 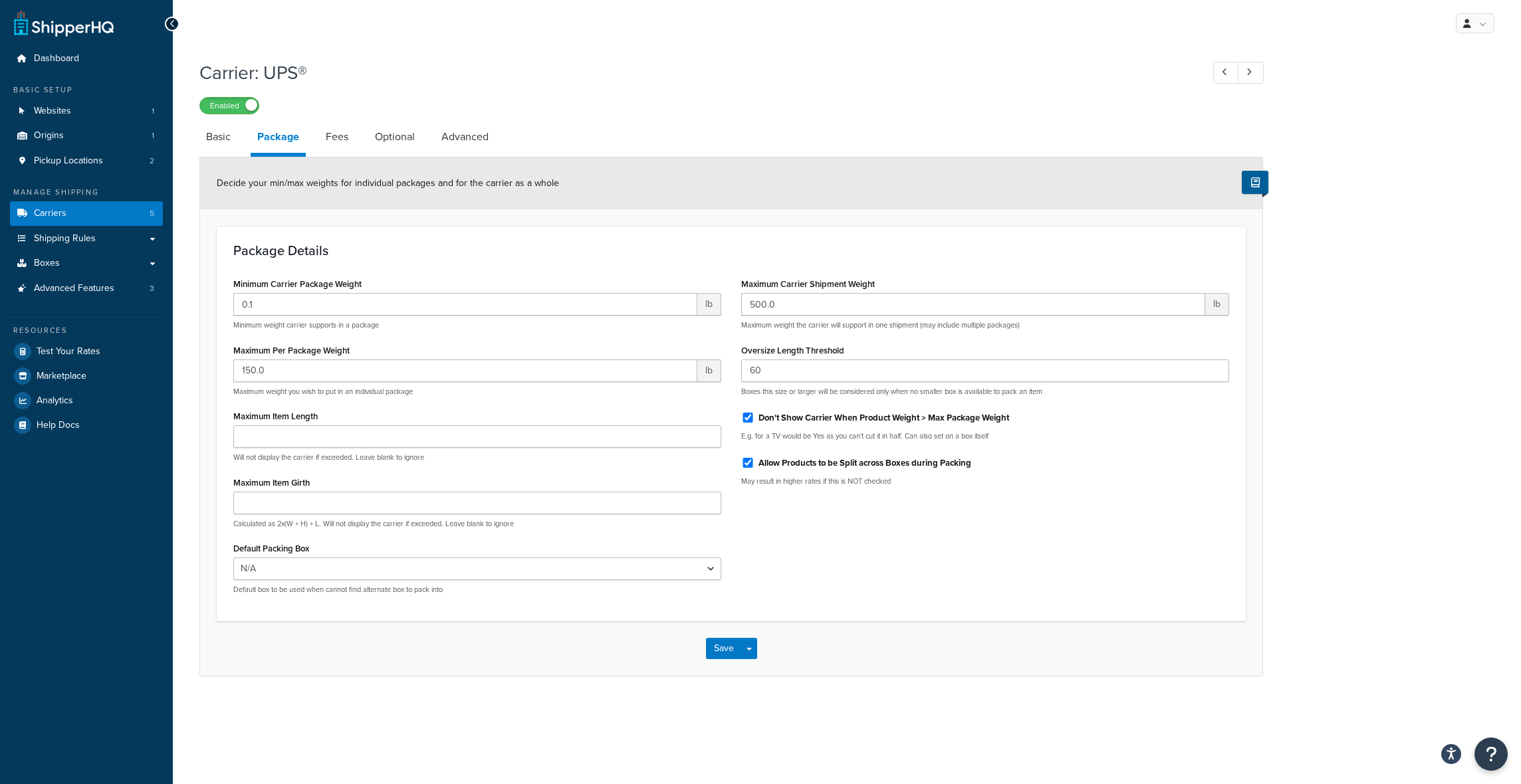 I want to click on button: Open Resource Center, so click(x=1492, y=755).